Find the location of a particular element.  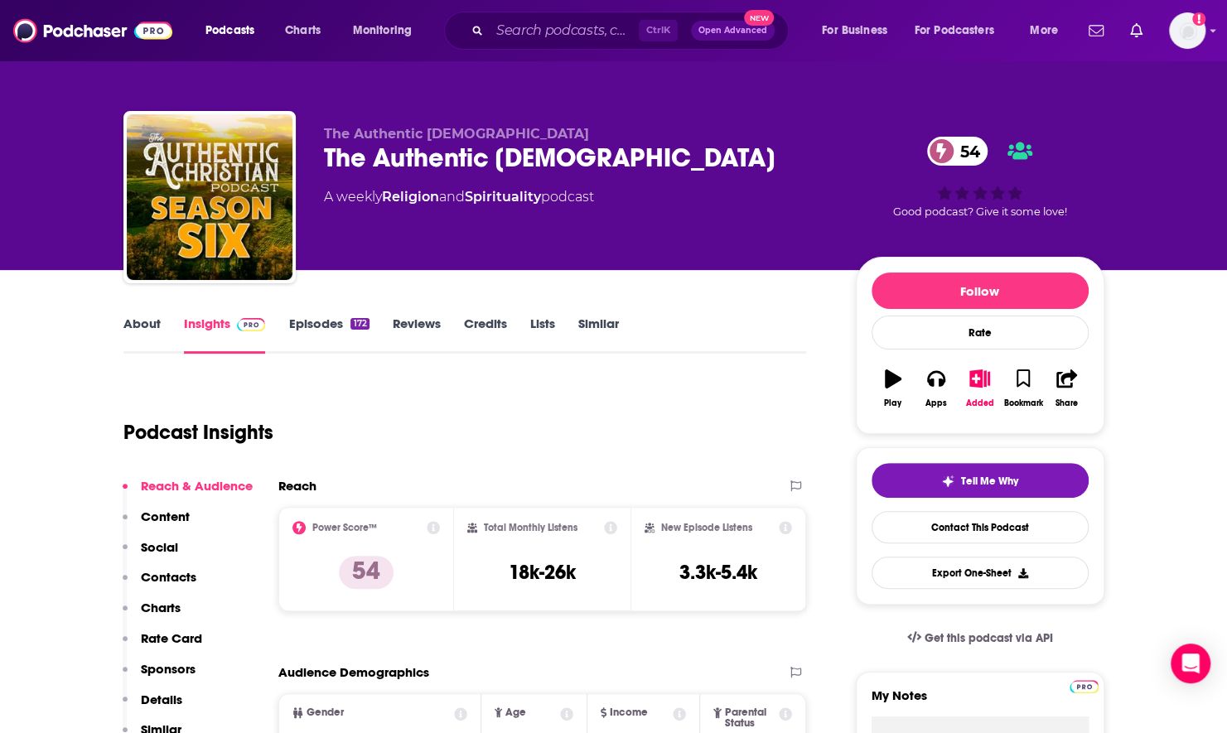

span: Income is located at coordinates (629, 713).